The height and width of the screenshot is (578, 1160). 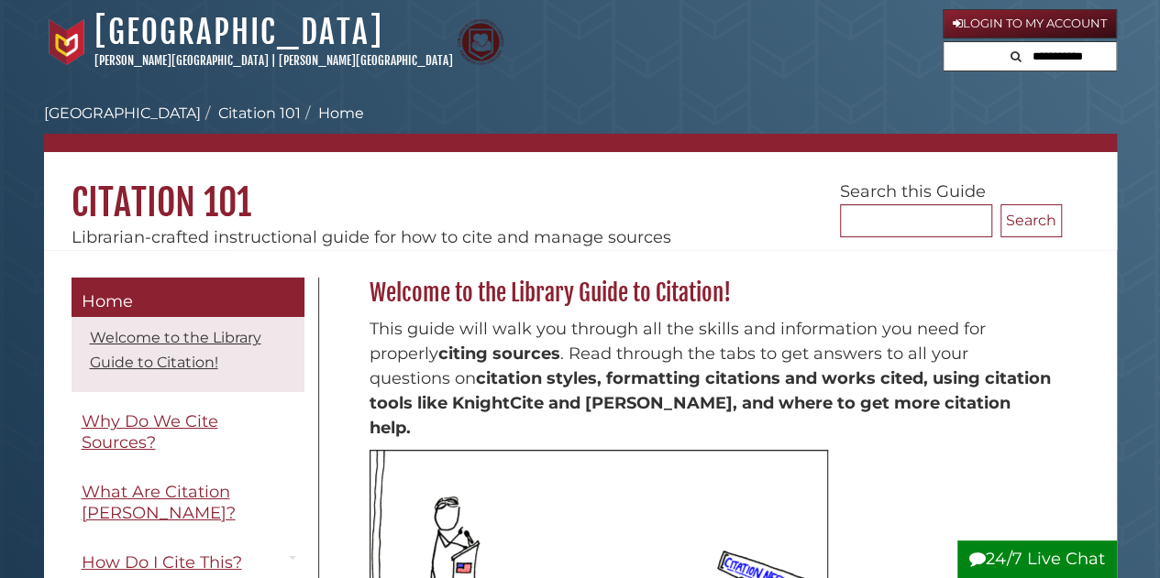 What do you see at coordinates (161, 563) in the screenshot?
I see `span: How Do I Cite This?` at bounding box center [161, 563].